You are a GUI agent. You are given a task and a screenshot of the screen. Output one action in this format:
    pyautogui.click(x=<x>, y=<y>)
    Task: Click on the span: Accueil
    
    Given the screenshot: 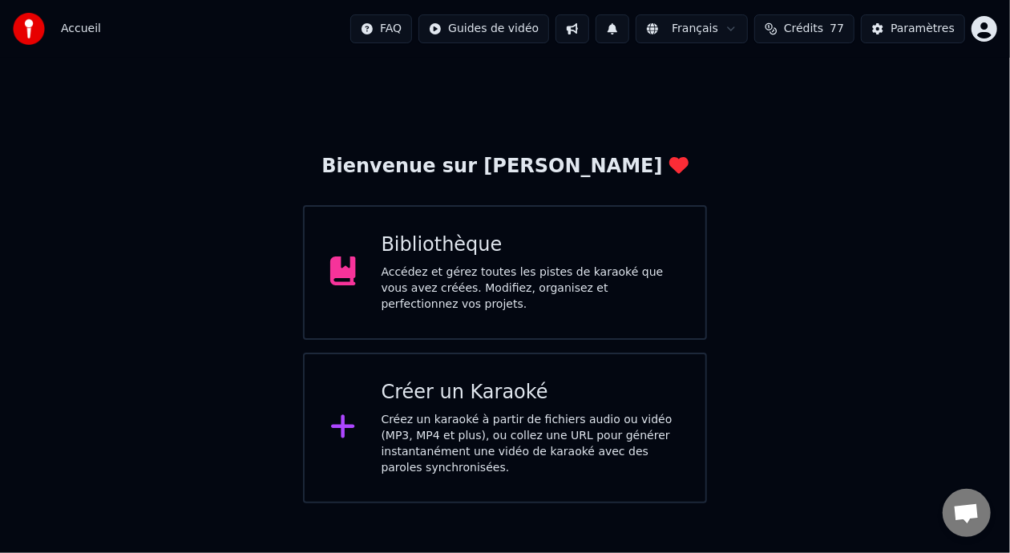 What is the action you would take?
    pyautogui.click(x=81, y=29)
    